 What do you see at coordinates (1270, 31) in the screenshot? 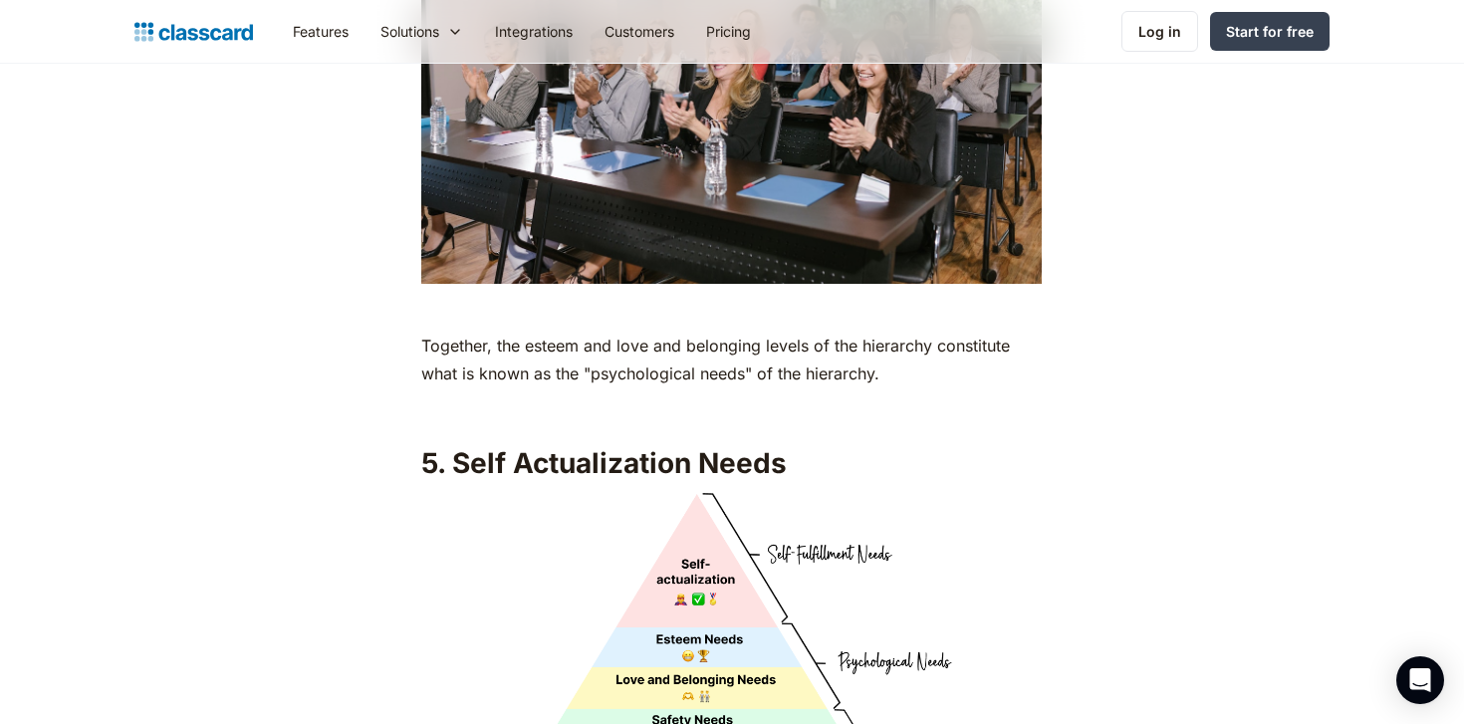
I see `div: Start for free` at bounding box center [1270, 31].